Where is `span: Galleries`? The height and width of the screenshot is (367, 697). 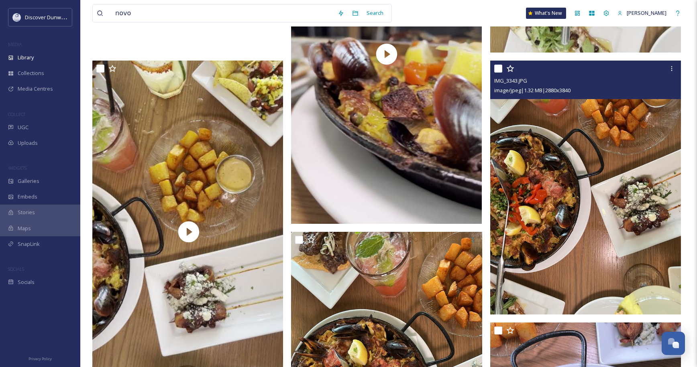
span: Galleries is located at coordinates (28, 181).